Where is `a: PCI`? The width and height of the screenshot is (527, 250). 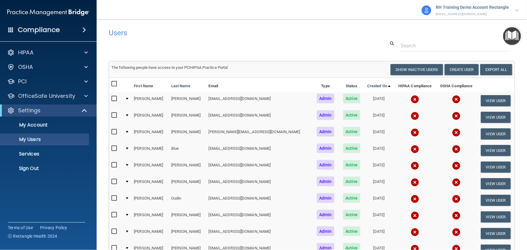 a: PCI is located at coordinates (47, 82).